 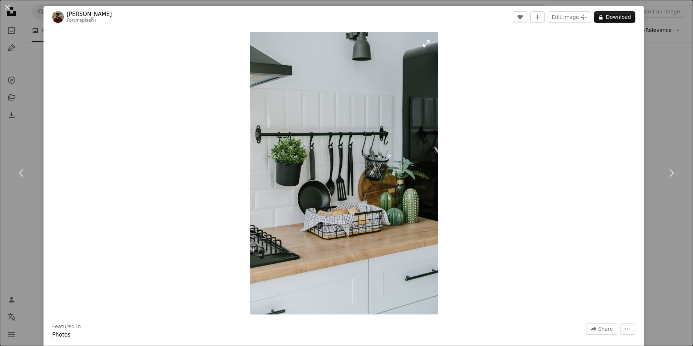 I want to click on a: Next, so click(x=672, y=173).